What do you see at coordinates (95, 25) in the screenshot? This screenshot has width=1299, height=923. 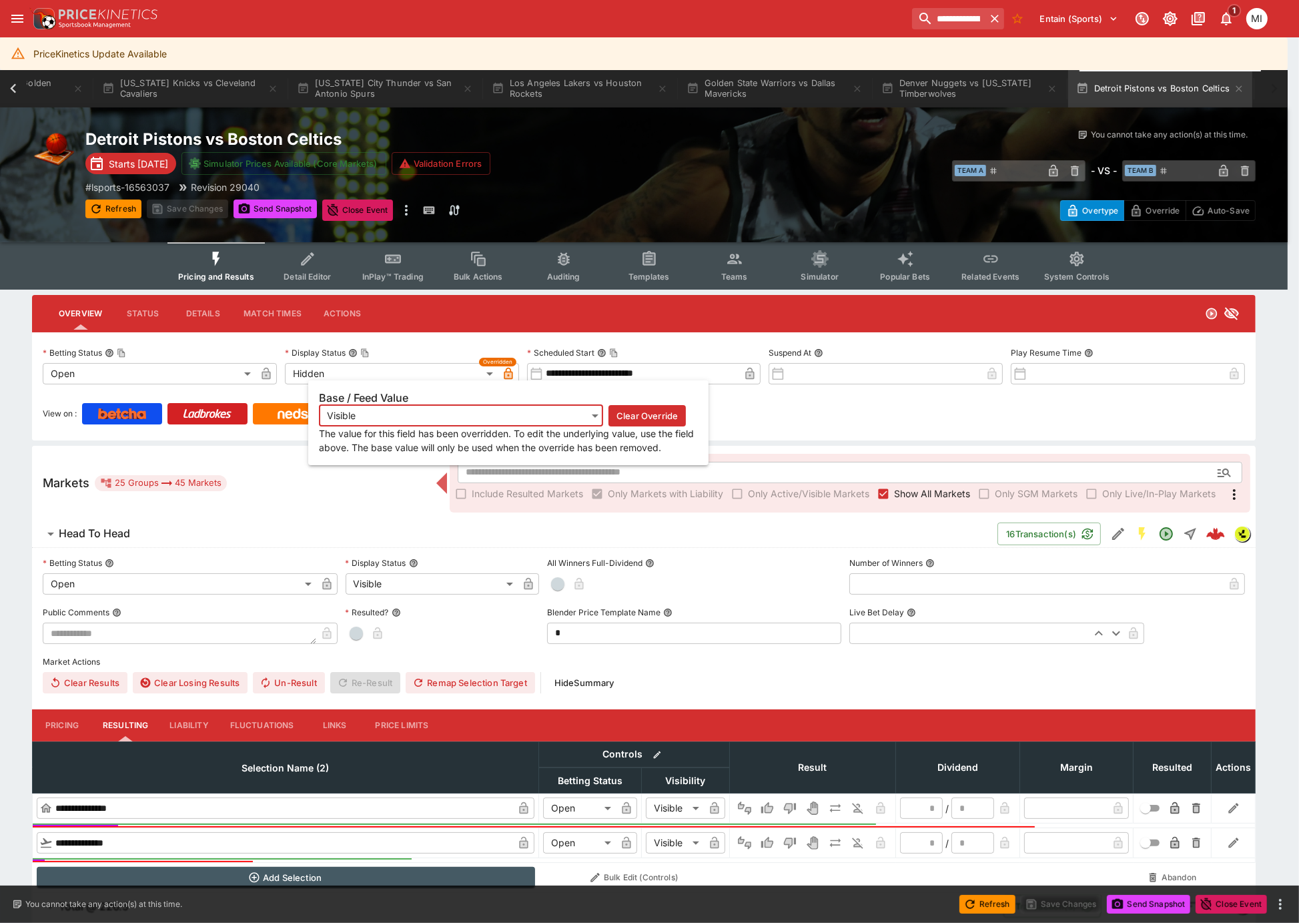 I see `img: Sportsbook Management` at bounding box center [95, 25].